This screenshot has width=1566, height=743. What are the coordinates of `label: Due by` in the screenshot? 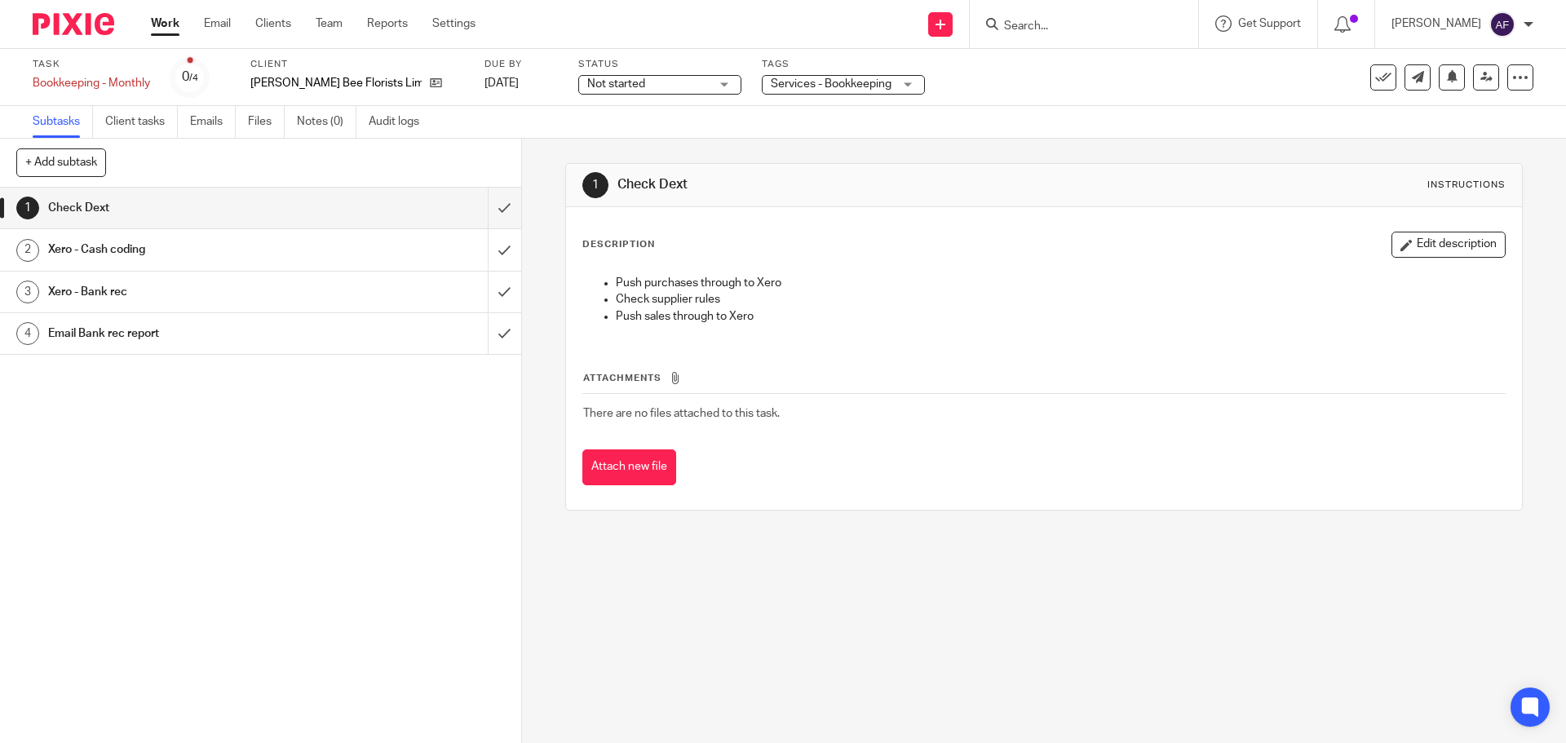 It's located at (521, 64).